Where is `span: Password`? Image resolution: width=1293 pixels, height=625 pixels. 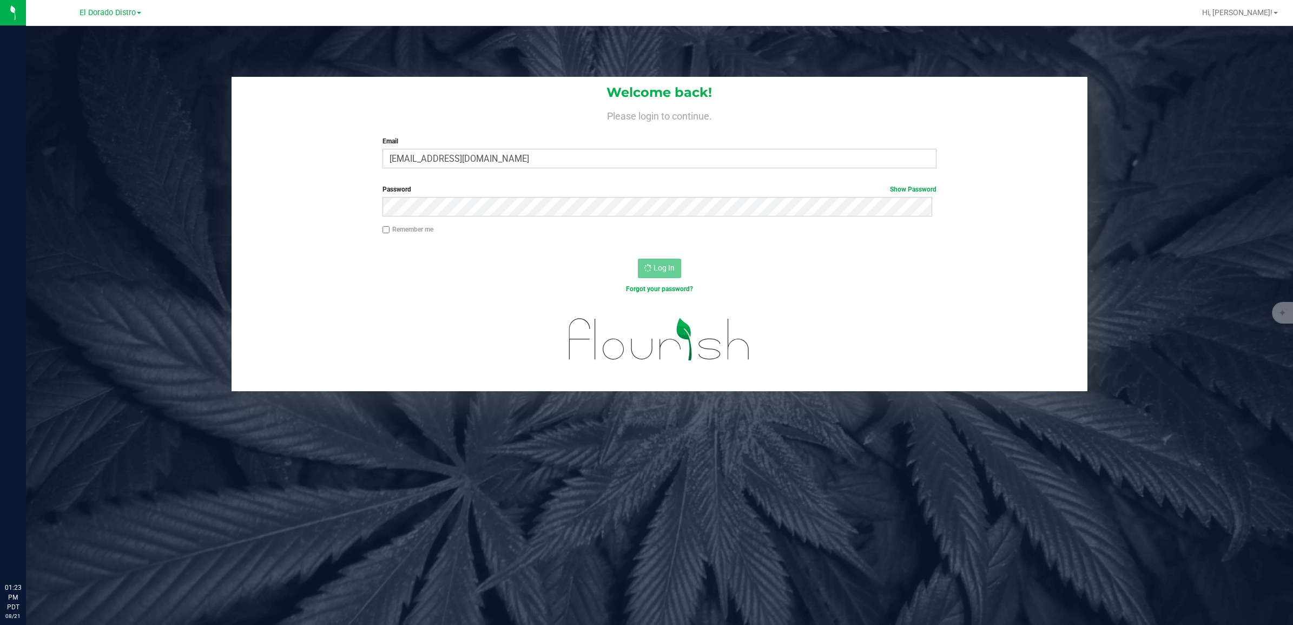 span: Password is located at coordinates (397, 189).